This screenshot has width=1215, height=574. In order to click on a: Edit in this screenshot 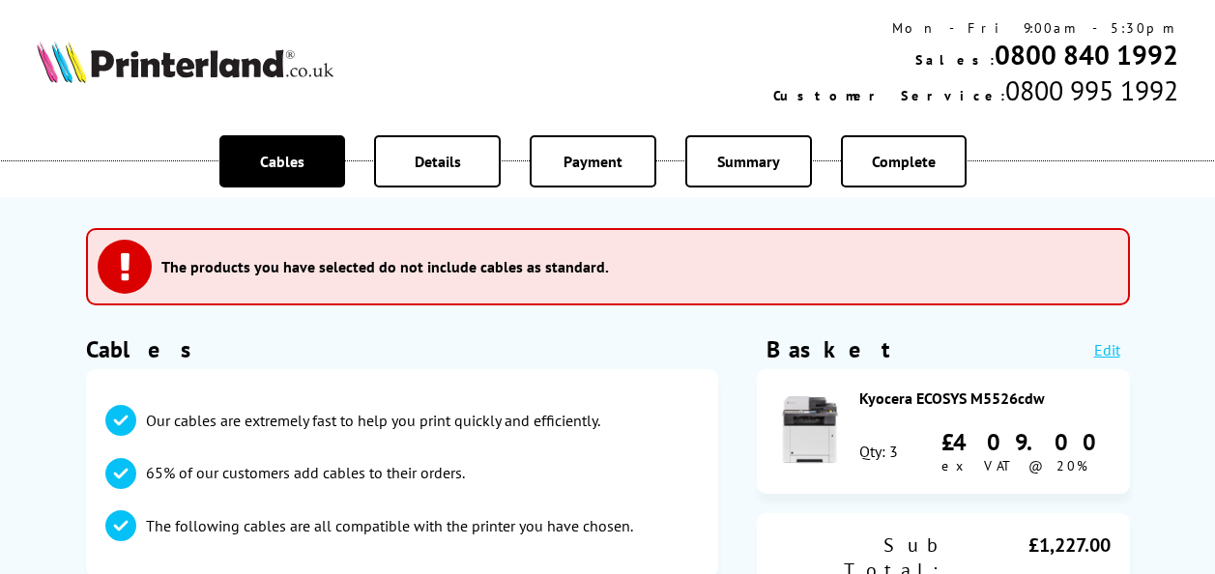, I will do `click(1107, 350)`.